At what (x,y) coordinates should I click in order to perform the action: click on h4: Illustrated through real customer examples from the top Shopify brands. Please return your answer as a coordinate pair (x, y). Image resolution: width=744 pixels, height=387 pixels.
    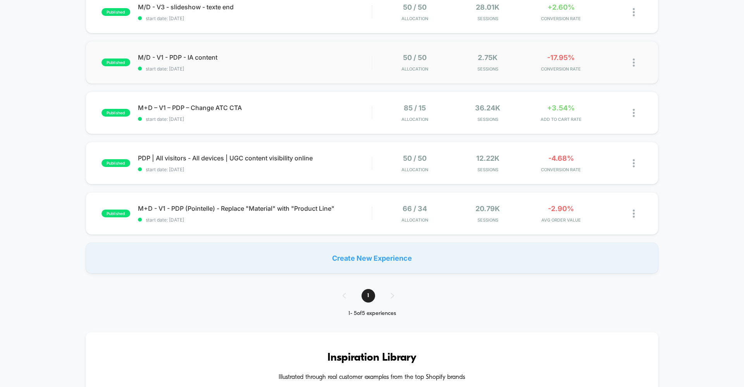
    Looking at the image, I should click on (372, 377).